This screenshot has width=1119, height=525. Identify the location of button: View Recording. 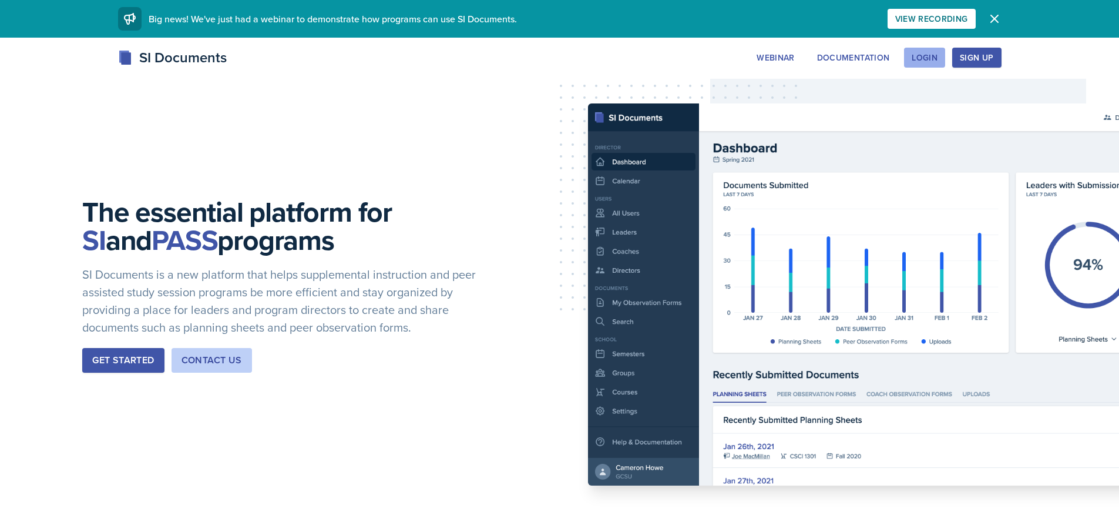
(932, 19).